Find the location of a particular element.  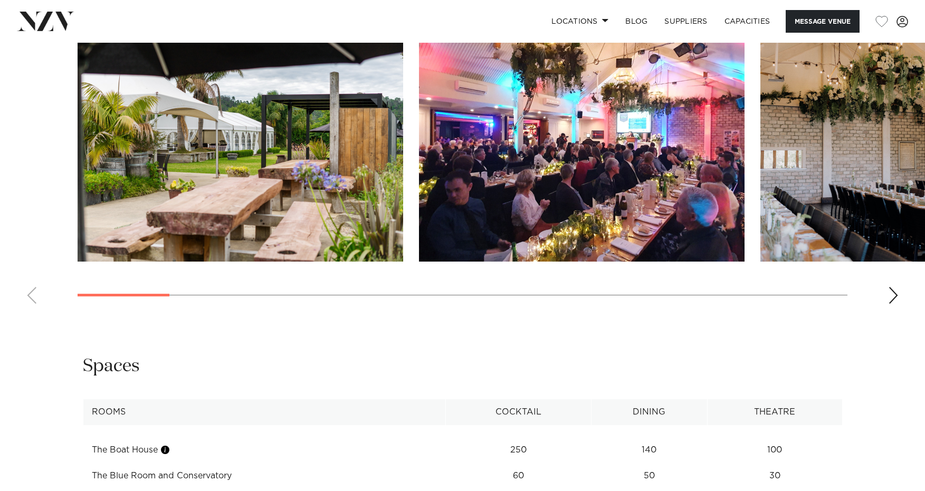

swiper-slide: 2 / 19 is located at coordinates (581, 142).